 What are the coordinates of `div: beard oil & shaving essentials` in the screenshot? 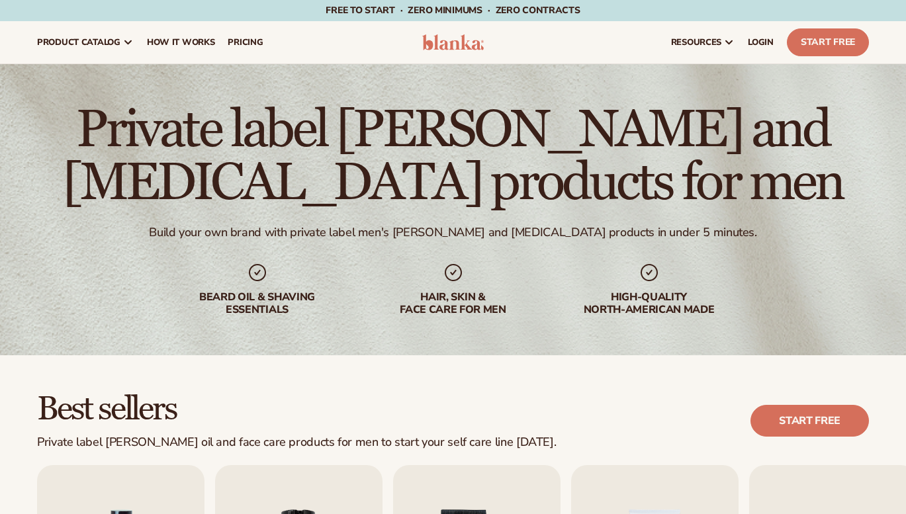 It's located at (258, 304).